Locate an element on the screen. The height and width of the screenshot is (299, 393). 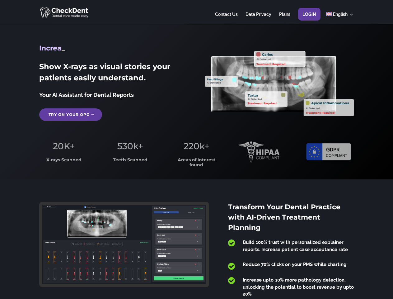
span: English is located at coordinates (340, 14).